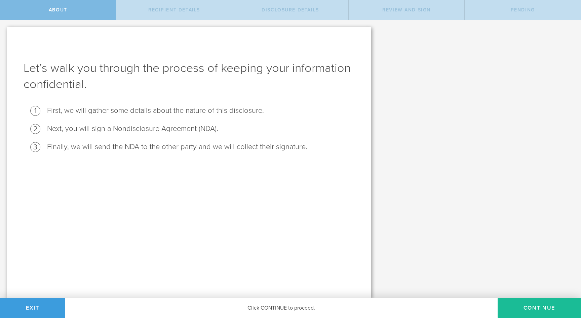 This screenshot has height=318, width=581. Describe the element at coordinates (200, 147) in the screenshot. I see `li: Finally, we will send the NDA to the other party and we will collect their signature.` at that location.